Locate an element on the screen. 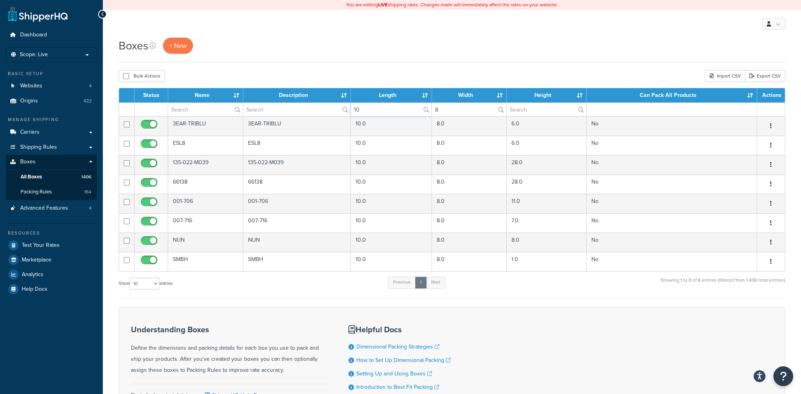 This screenshot has width=801, height=394. div: Import CSV is located at coordinates (725, 76).